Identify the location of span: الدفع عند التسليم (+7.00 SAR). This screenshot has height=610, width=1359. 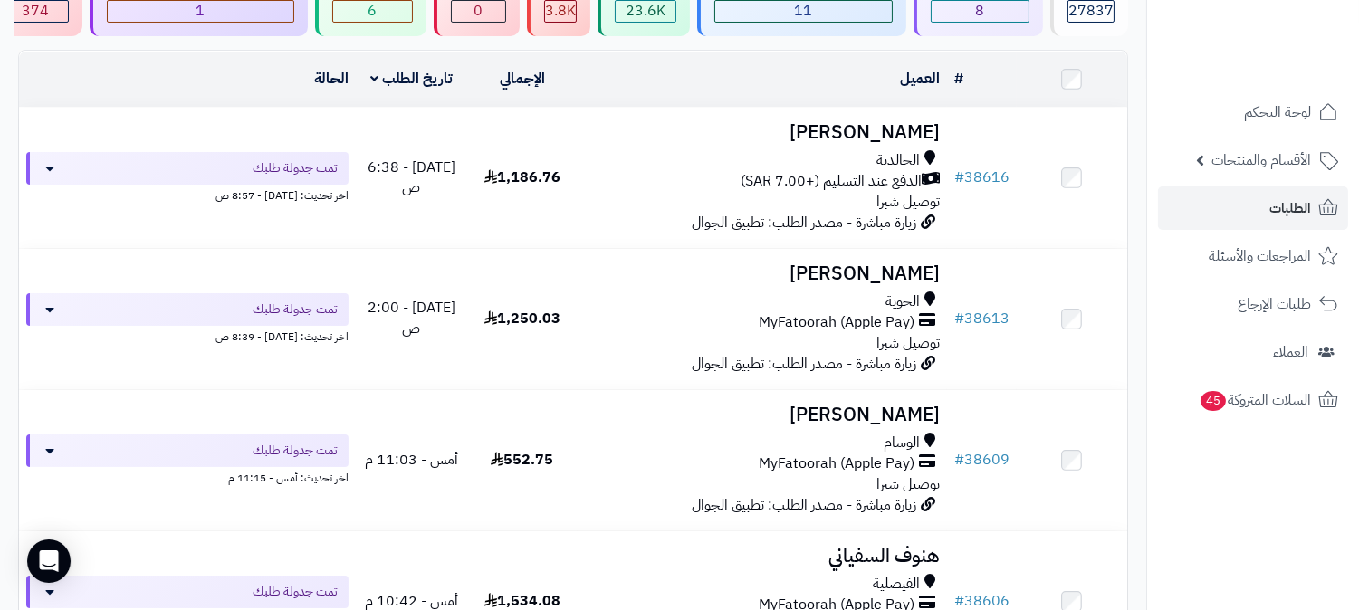
(831, 181).